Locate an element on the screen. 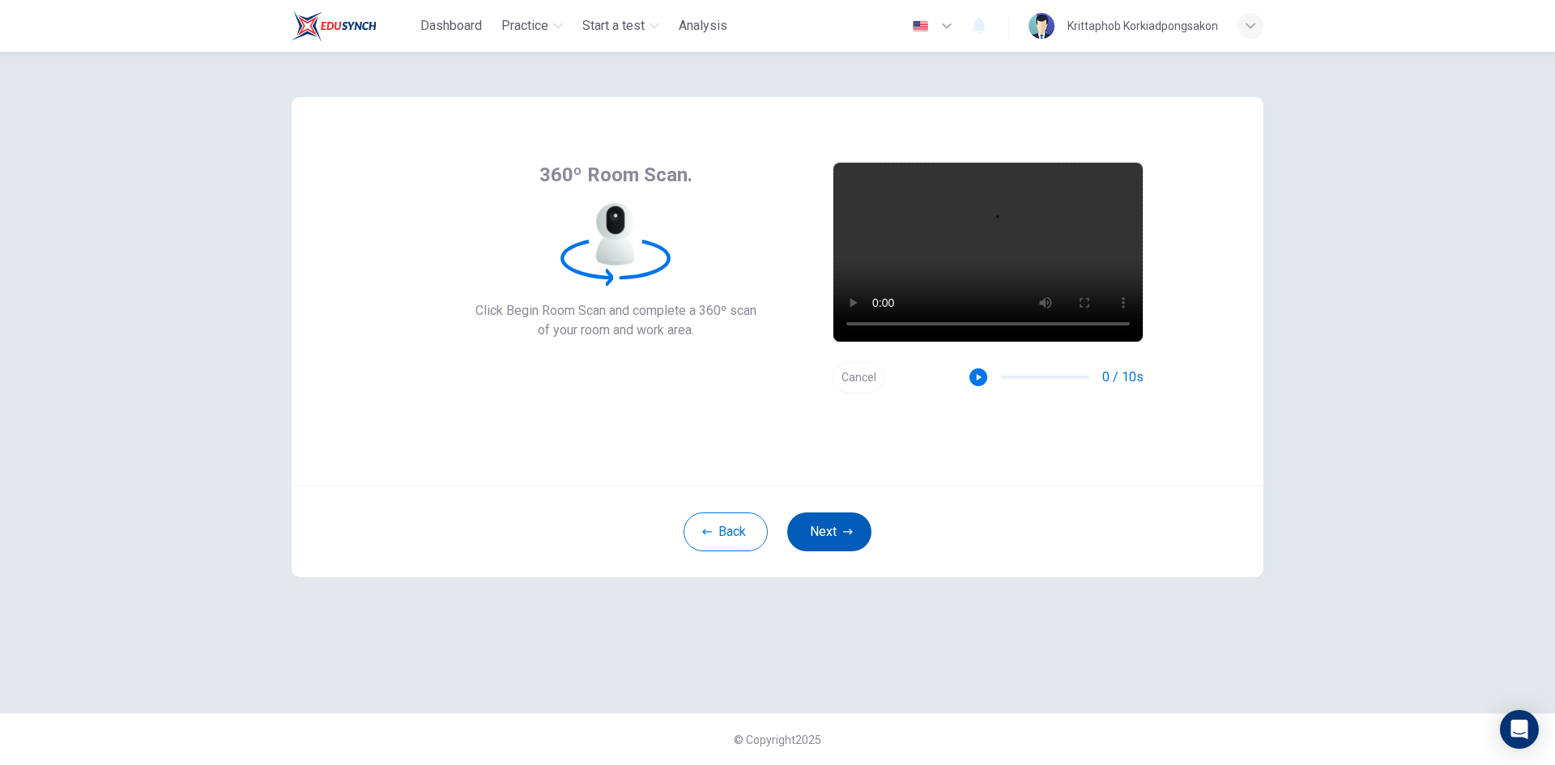  button: Start a test is located at coordinates (620, 26).